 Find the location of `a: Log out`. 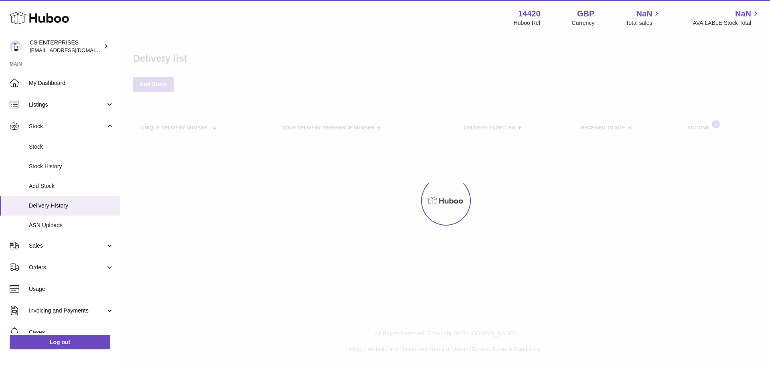

a: Log out is located at coordinates (60, 343).